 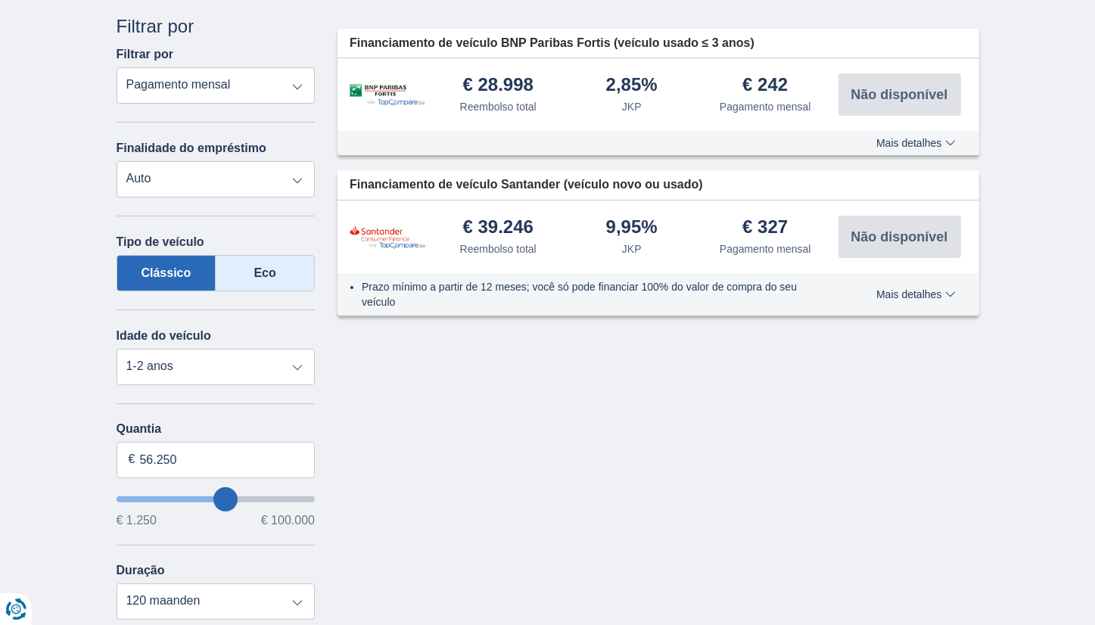 What do you see at coordinates (498, 84) in the screenshot?
I see `font: € 28.998` at bounding box center [498, 84].